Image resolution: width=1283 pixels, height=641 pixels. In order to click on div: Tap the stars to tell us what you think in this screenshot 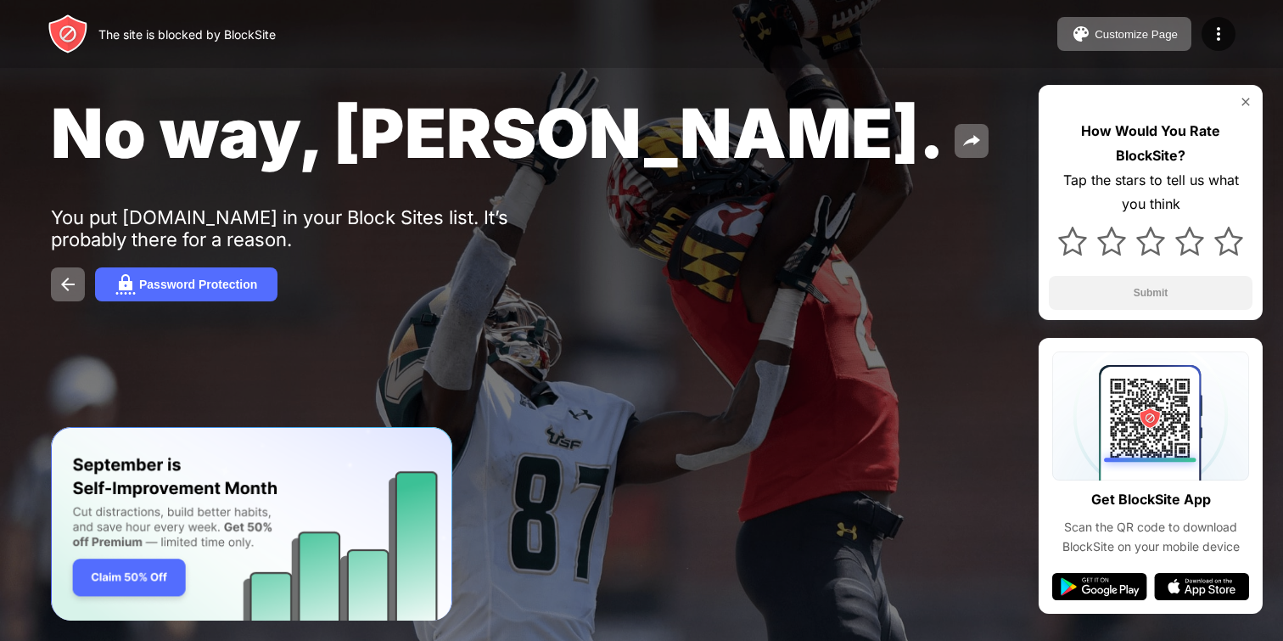, I will do `click(1151, 193)`.